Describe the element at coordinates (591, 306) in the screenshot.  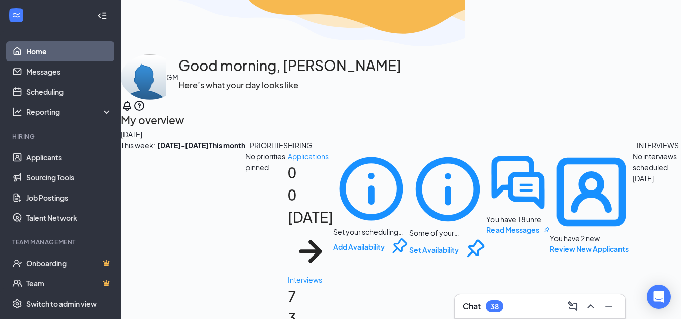
I see `svg: ChevronUp` at that location.